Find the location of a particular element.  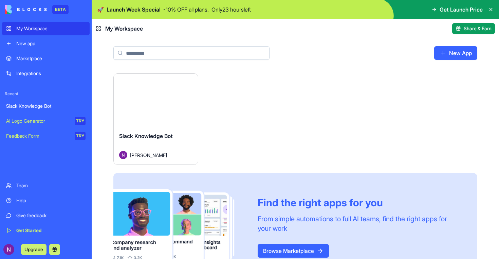

span: Get Launch Price is located at coordinates (461, 9).